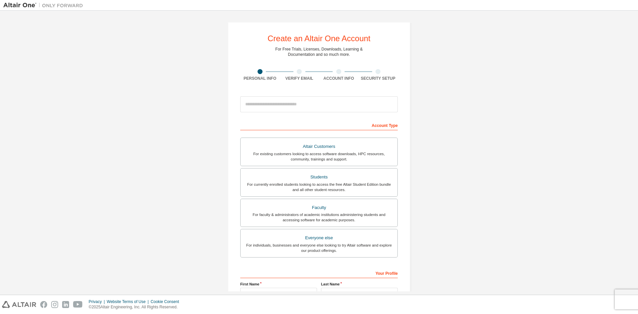 The width and height of the screenshot is (638, 314). I want to click on div: Account Type, so click(319, 125).